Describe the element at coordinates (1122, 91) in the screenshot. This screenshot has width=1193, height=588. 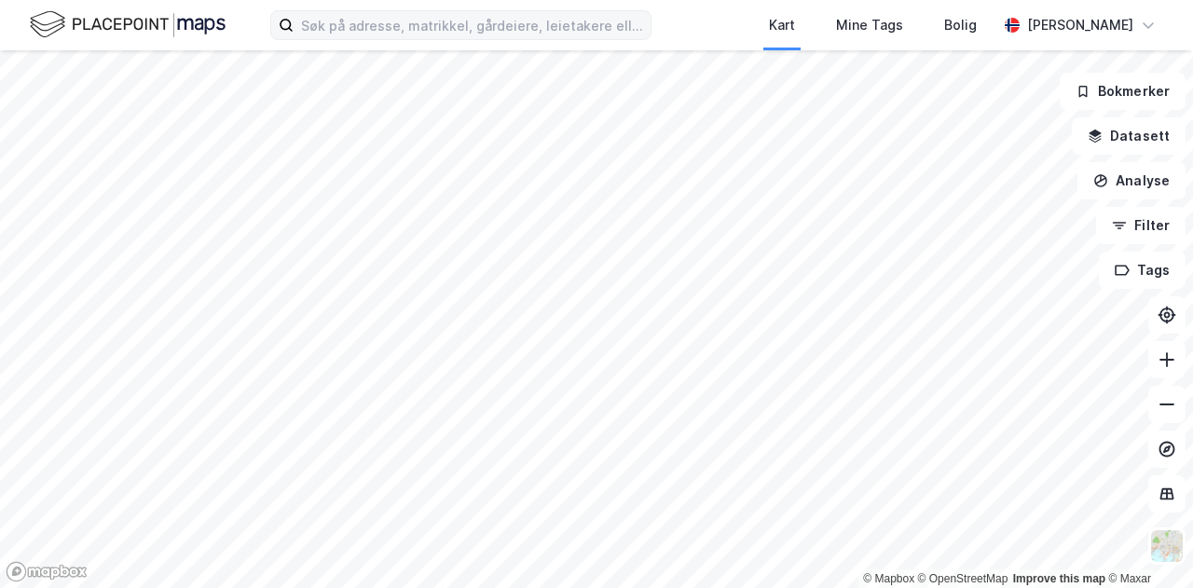
I see `button: Bokmerker` at that location.